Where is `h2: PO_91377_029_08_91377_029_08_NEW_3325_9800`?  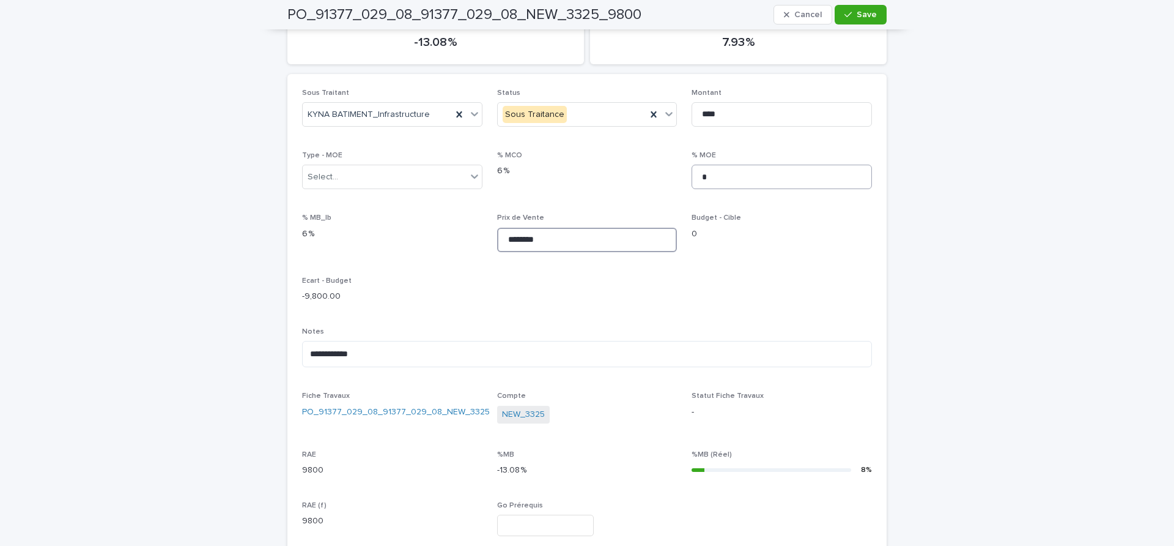
h2: PO_91377_029_08_91377_029_08_NEW_3325_9800 is located at coordinates (464, 15).